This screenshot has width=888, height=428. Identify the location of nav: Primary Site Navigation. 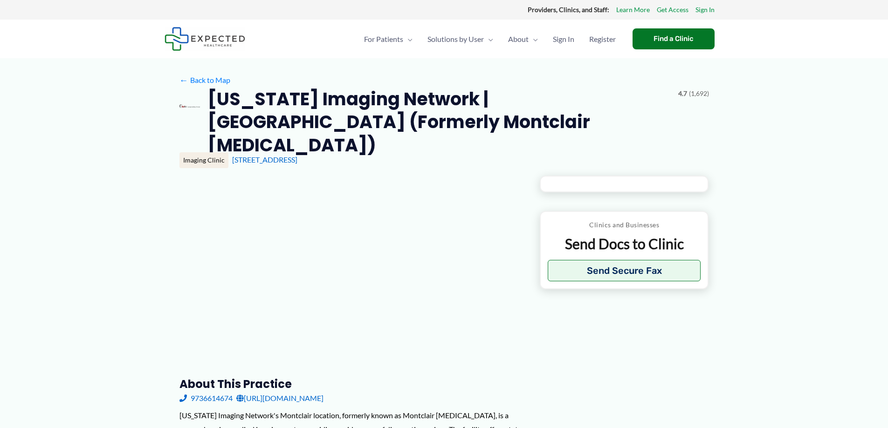
(490, 39).